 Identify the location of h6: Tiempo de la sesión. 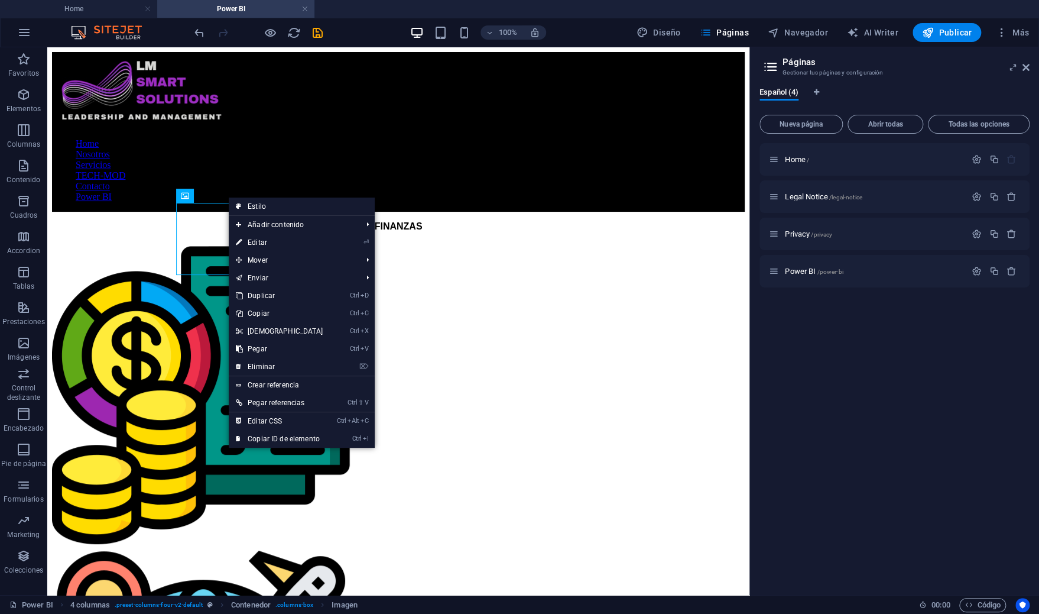
(935, 605).